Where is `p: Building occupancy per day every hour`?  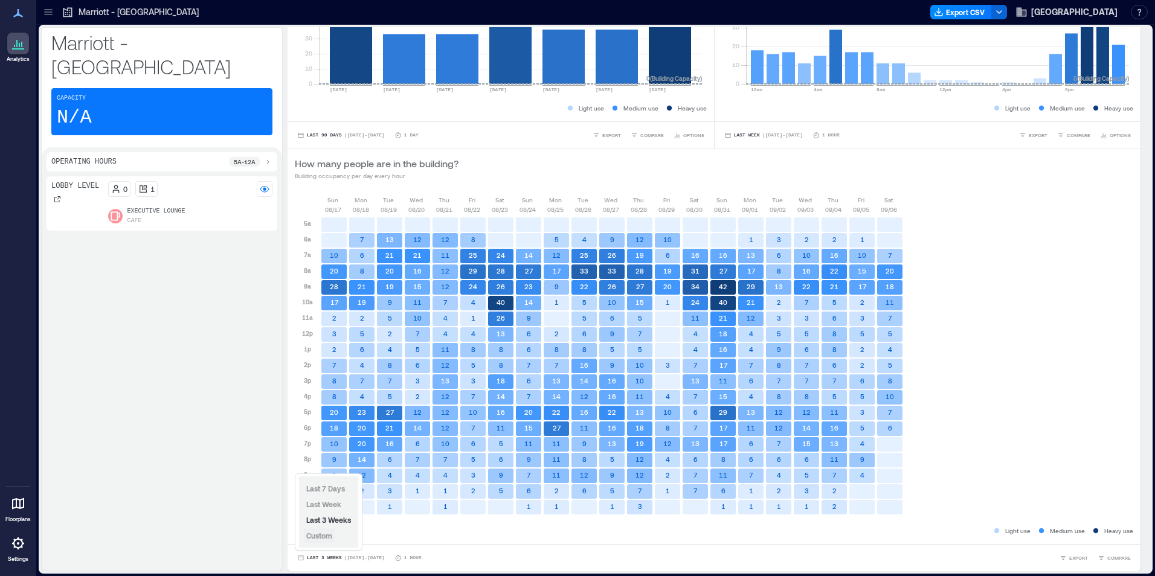
p: Building occupancy per day every hour is located at coordinates (376, 176).